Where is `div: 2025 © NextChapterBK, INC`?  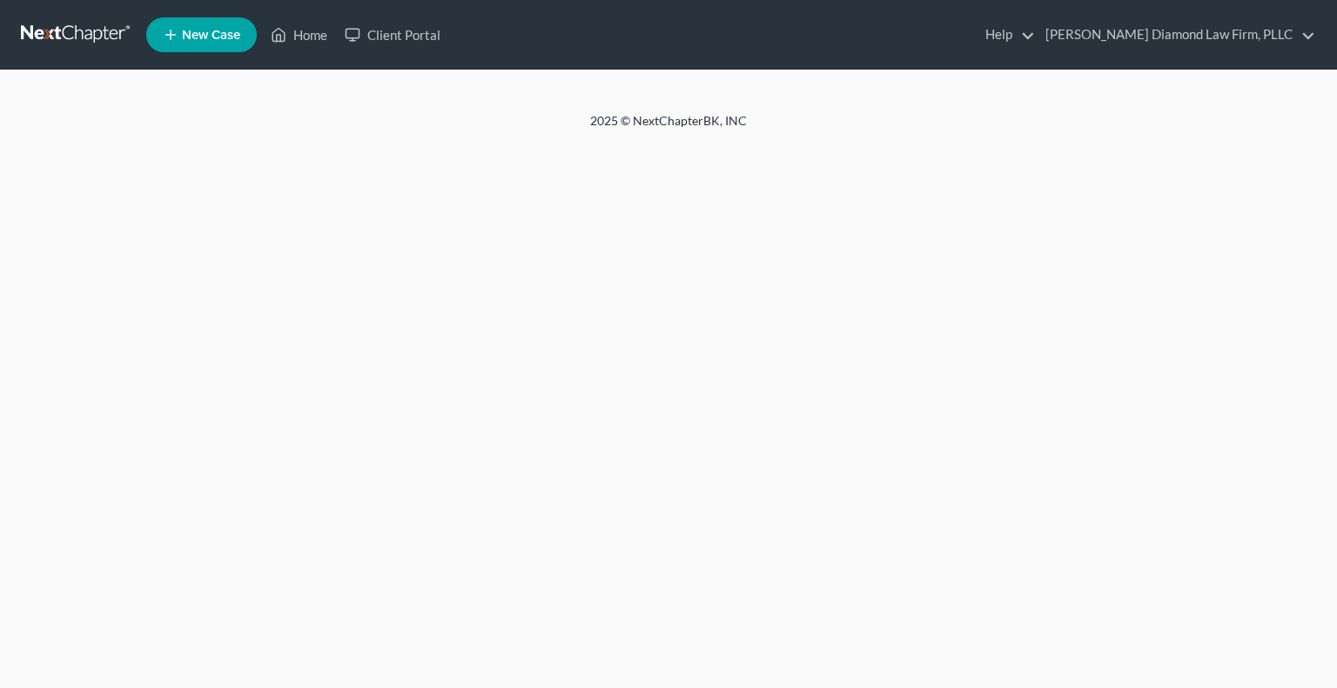
div: 2025 © NextChapterBK, INC is located at coordinates (668, 128).